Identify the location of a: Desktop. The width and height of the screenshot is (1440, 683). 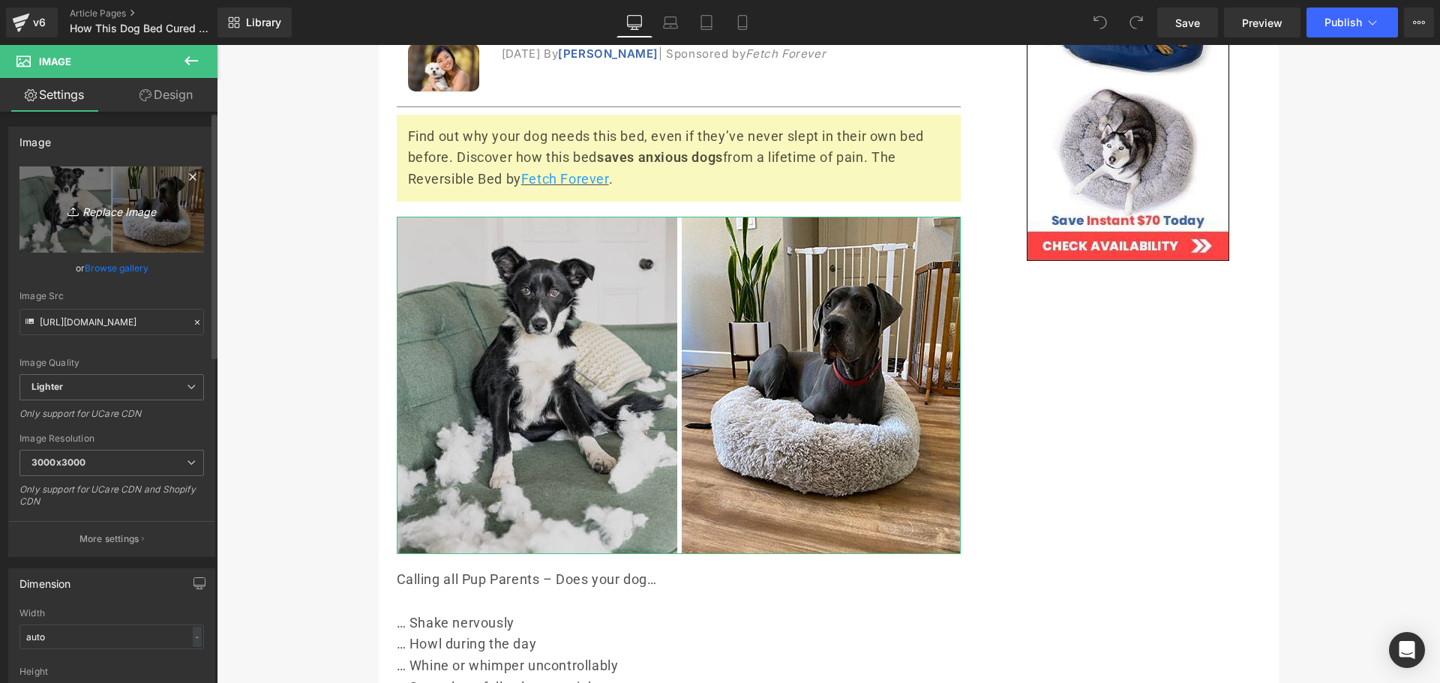
(635, 23).